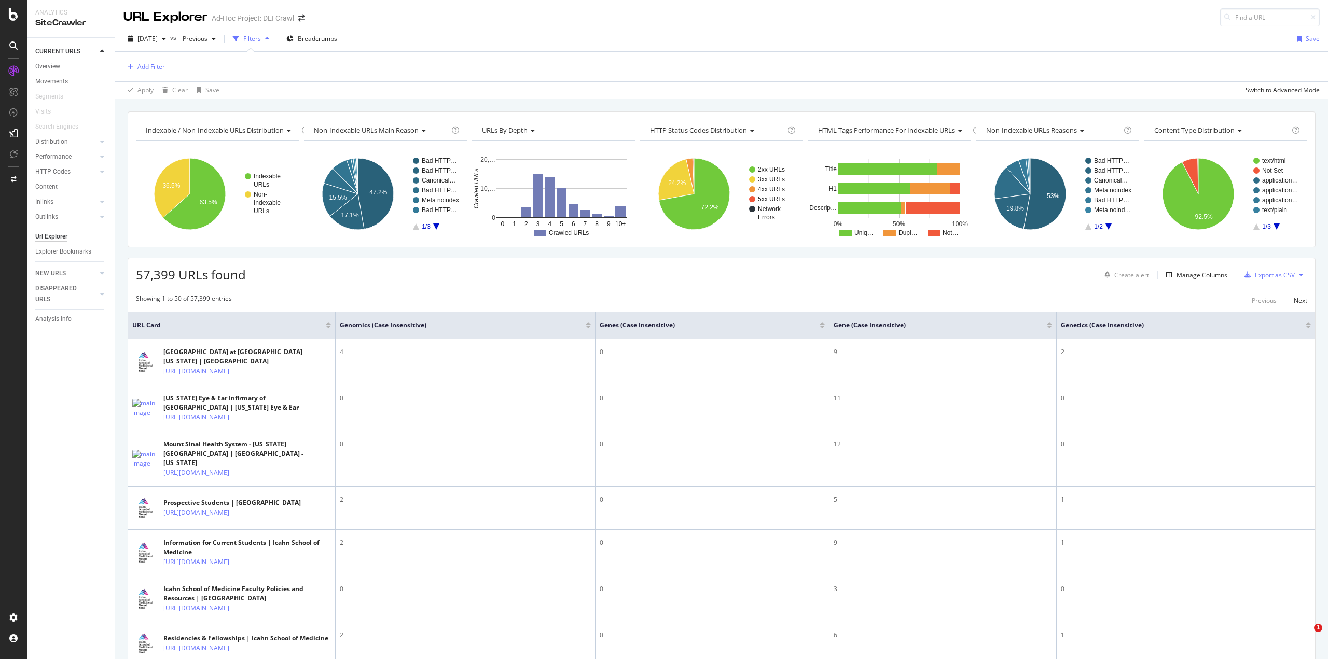 The image size is (1328, 659). Describe the element at coordinates (943, 500) in the screenshot. I see `div: 5` at that location.